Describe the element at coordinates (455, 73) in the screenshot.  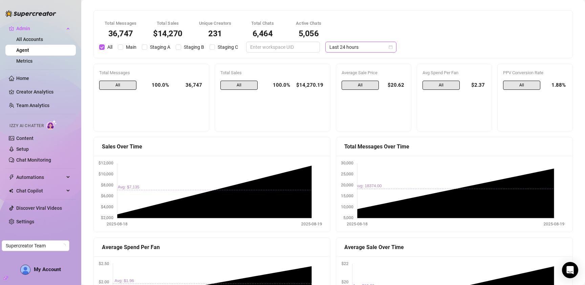
I see `div: Avg Spend Per Fan` at that location.